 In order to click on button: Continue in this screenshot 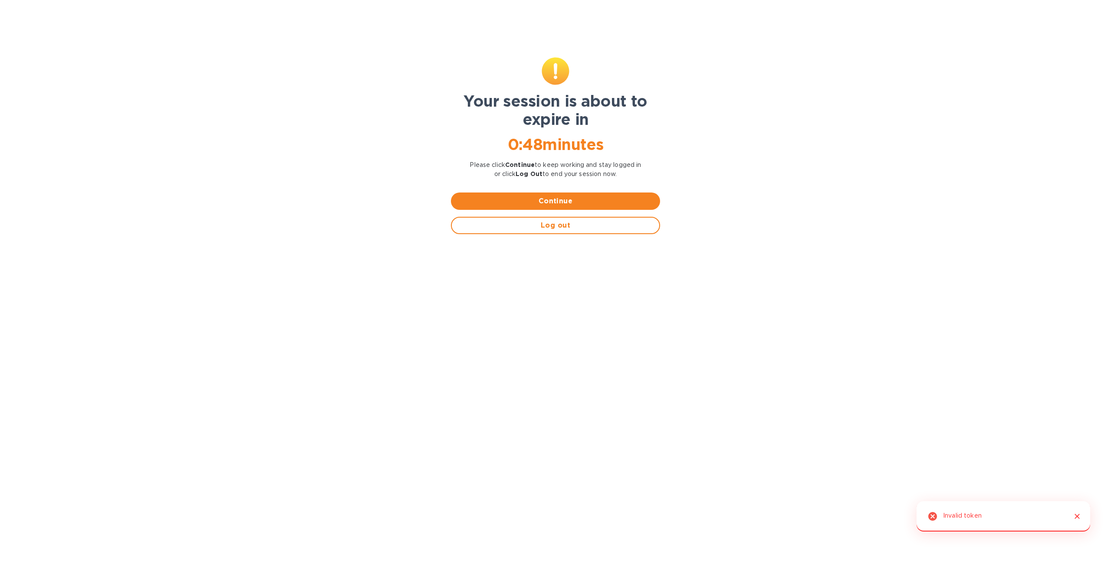, I will do `click(555, 201)`.